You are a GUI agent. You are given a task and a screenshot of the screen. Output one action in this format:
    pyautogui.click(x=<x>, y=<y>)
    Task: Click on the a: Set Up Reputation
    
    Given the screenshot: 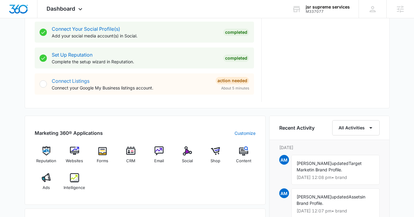 What is the action you would take?
    pyautogui.click(x=72, y=55)
    